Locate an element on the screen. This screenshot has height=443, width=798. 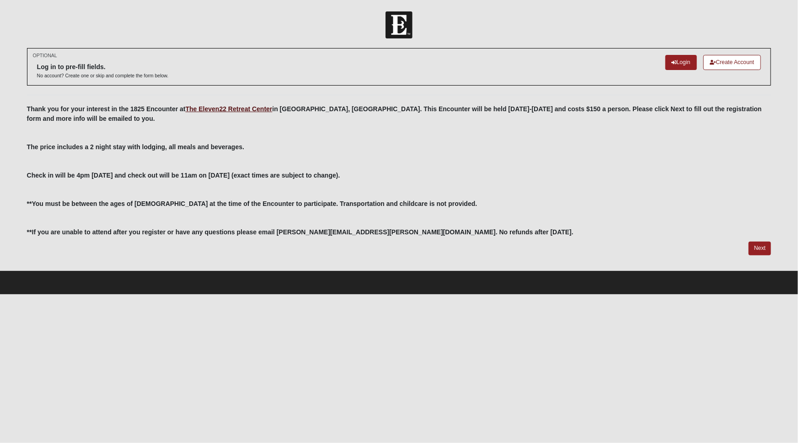
a: The Eleven22 Retreat Center is located at coordinates (229, 109).